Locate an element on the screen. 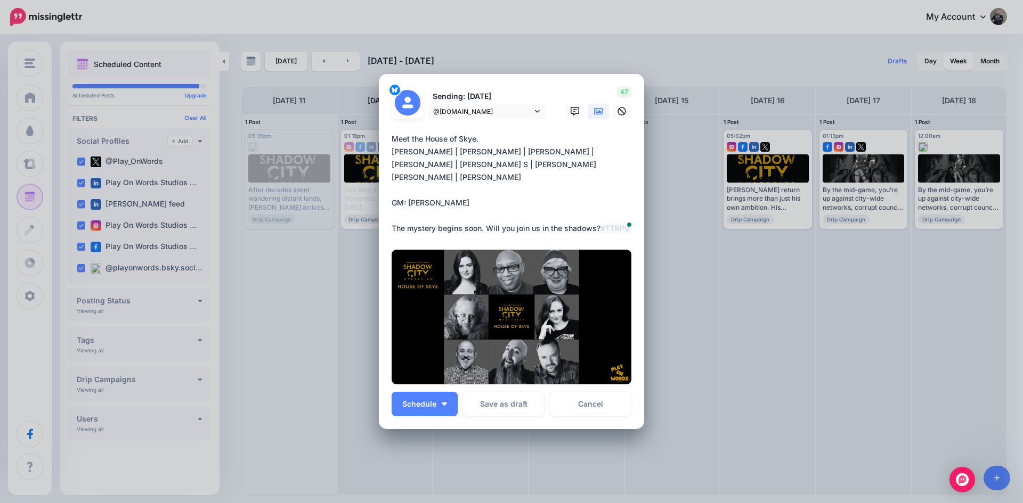 This screenshot has height=503, width=1023. textarea: To enrich screen reader interactions, please activate Accessibility in Grammarly extension settings is located at coordinates (514, 184).